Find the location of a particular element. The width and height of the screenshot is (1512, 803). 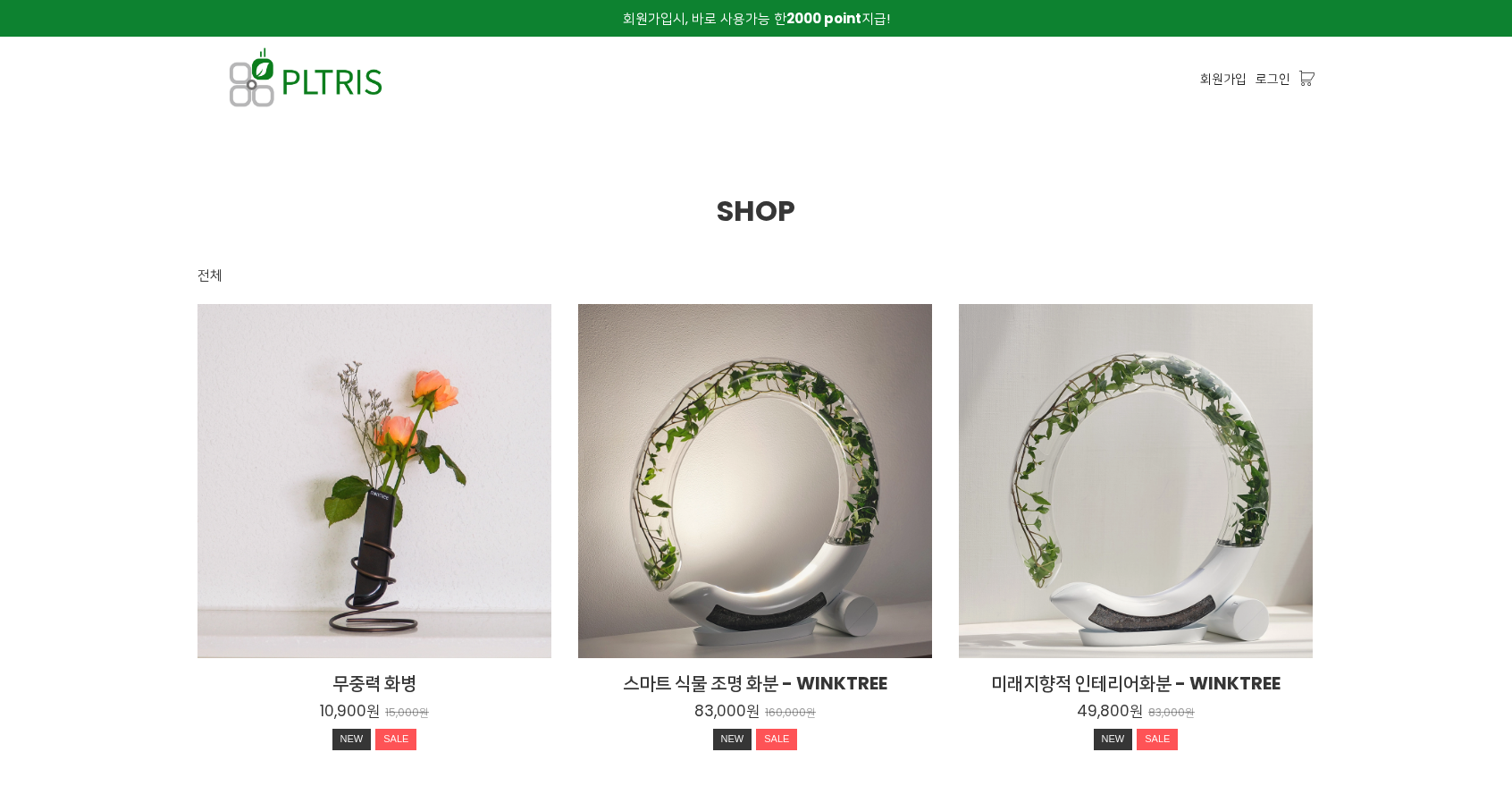

h2: 무중력 화병 is located at coordinates (375, 683).